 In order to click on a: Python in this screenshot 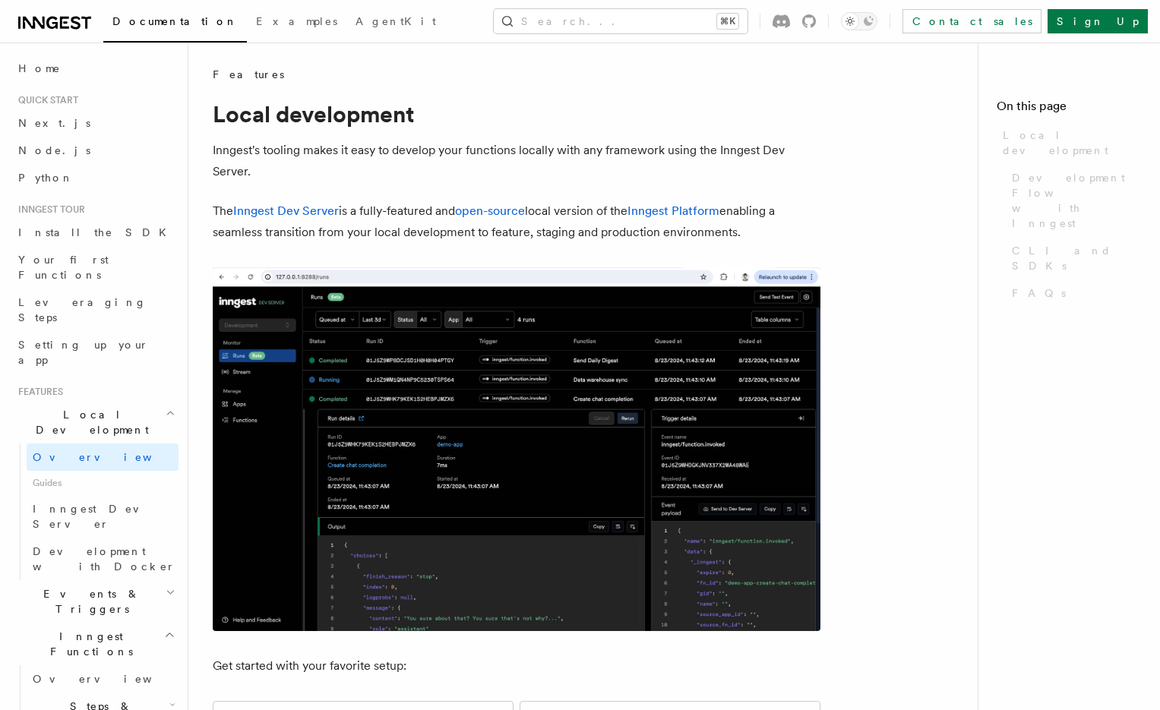, I will do `click(95, 178)`.